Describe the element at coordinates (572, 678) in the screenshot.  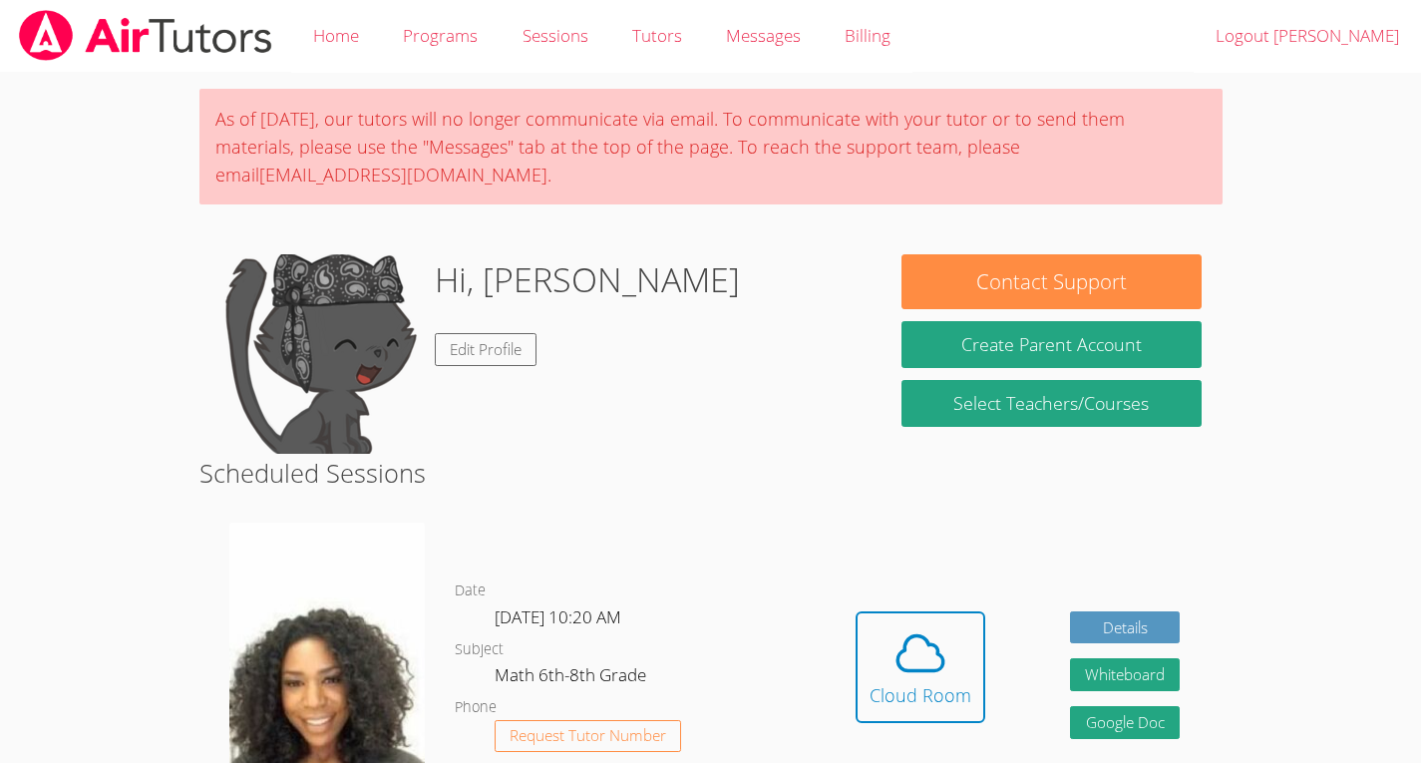
I see `dd: Math 6th-8th Grade` at that location.